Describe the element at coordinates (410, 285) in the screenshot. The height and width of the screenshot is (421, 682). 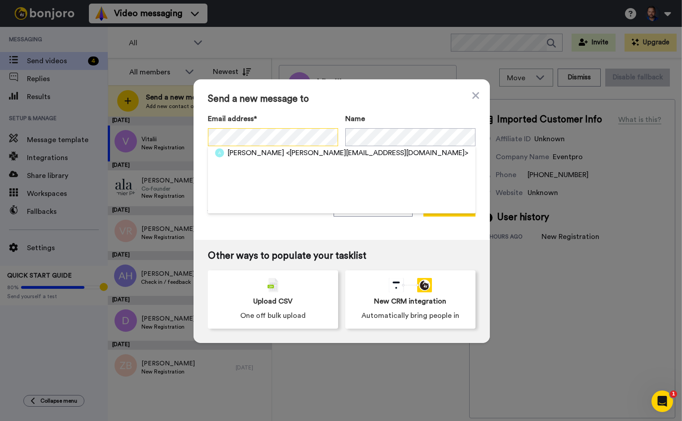
I see `div: animation` at that location.